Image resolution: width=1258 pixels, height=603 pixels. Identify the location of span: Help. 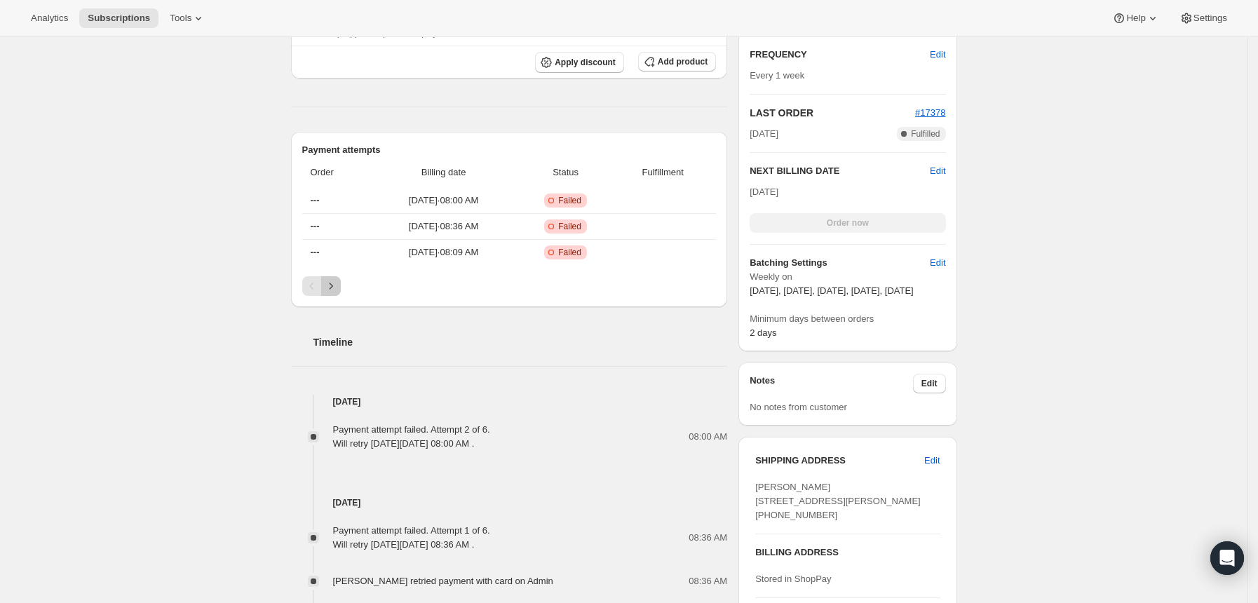
(1135, 18).